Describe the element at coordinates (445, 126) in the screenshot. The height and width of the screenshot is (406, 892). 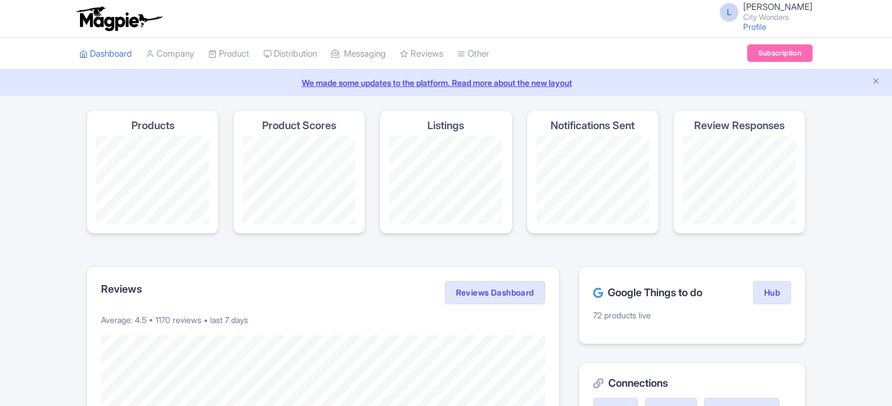
I see `h4: Listings` at that location.